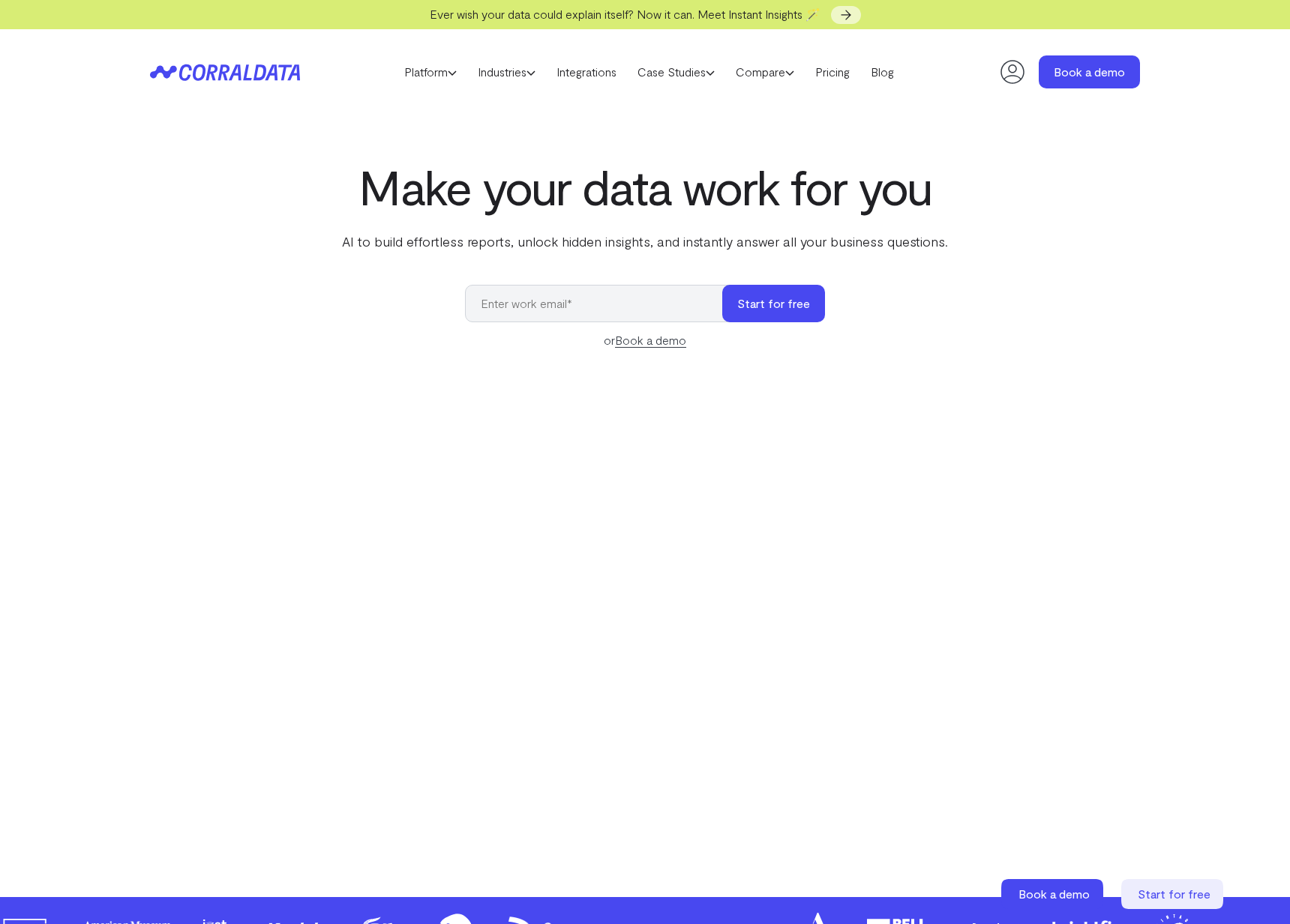 This screenshot has height=924, width=1290. Describe the element at coordinates (506, 72) in the screenshot. I see `a: Industries` at that location.